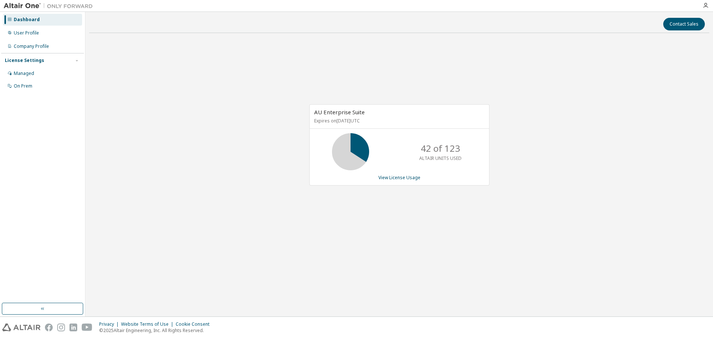 The width and height of the screenshot is (713, 338). What do you see at coordinates (26, 33) in the screenshot?
I see `div: User Profile` at bounding box center [26, 33].